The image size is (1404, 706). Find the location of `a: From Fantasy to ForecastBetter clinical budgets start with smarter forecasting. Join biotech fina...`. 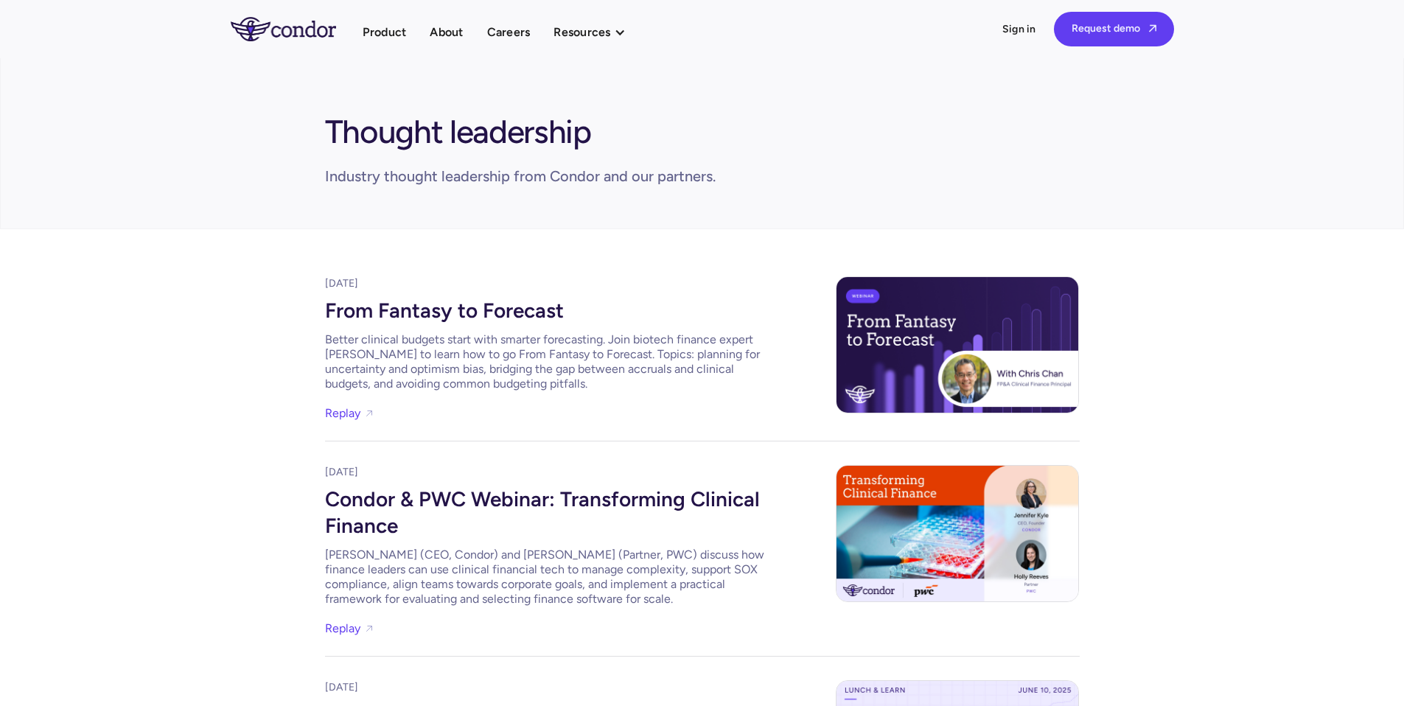

a: From Fantasy to ForecastBetter clinical budgets start with smarter forecasting. Join biotech fina... is located at coordinates (546, 341).